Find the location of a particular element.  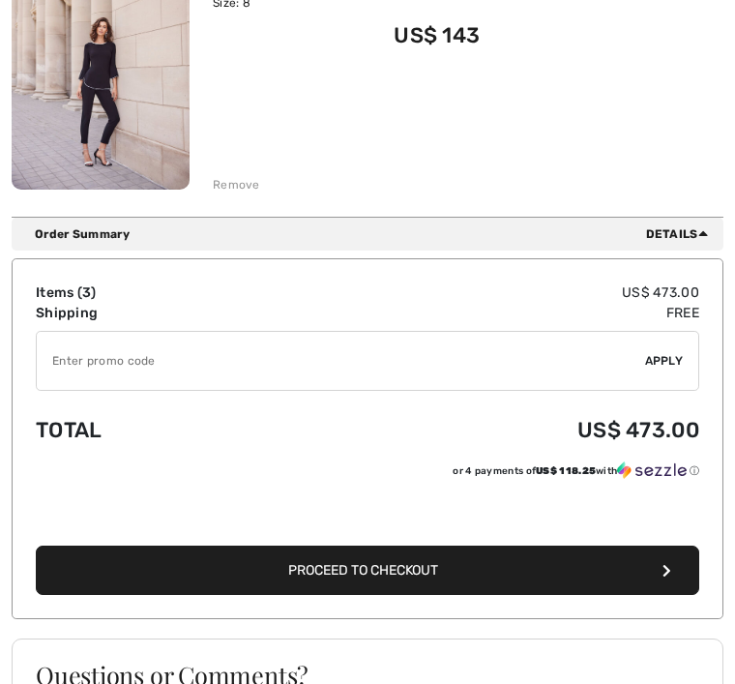

div: or 4 payments ofUS$ 118.25withSezzle Click to learn more about Sezzle is located at coordinates (367, 474).